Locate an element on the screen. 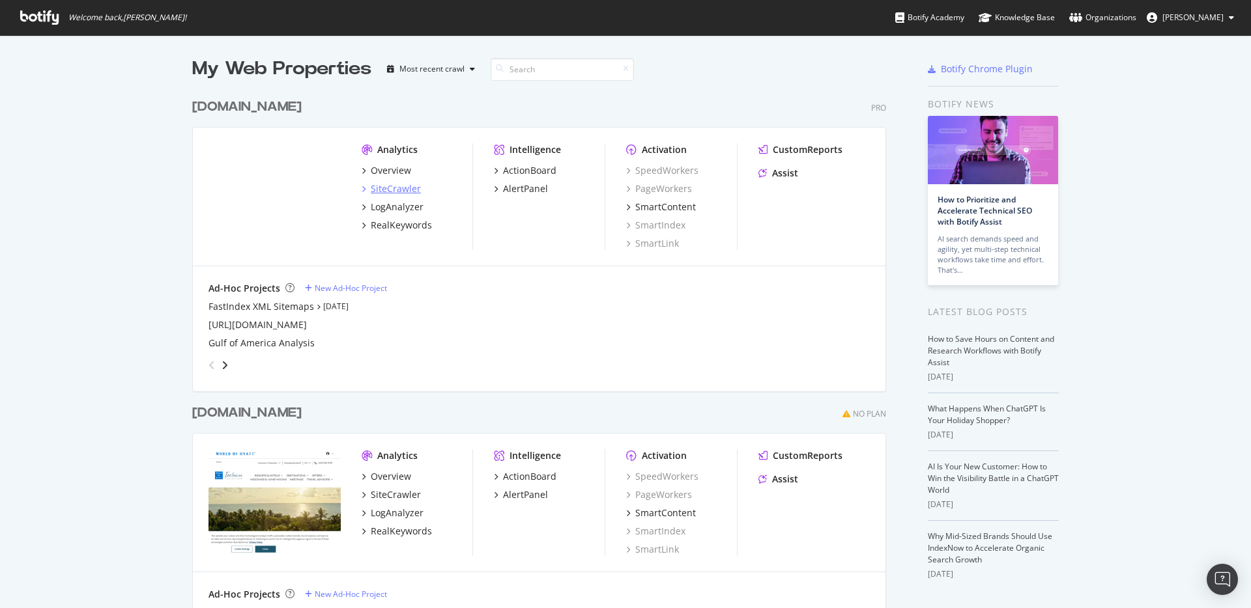 The width and height of the screenshot is (1251, 608). img: hyattinclusivecollection.com is located at coordinates (274, 502).